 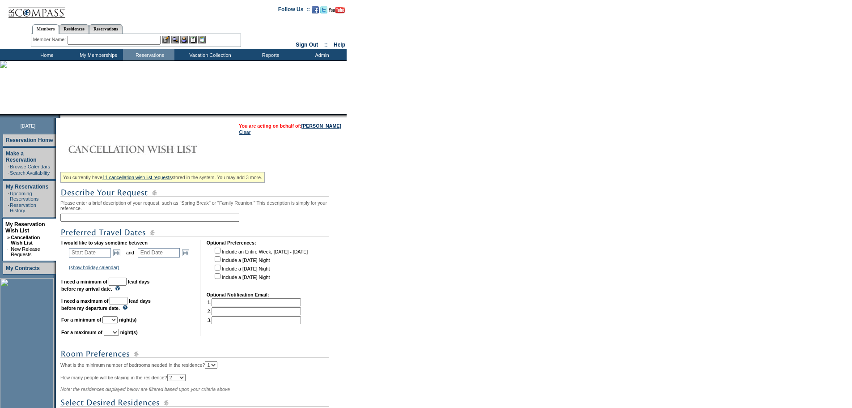 I want to click on td: and, so click(x=130, y=252).